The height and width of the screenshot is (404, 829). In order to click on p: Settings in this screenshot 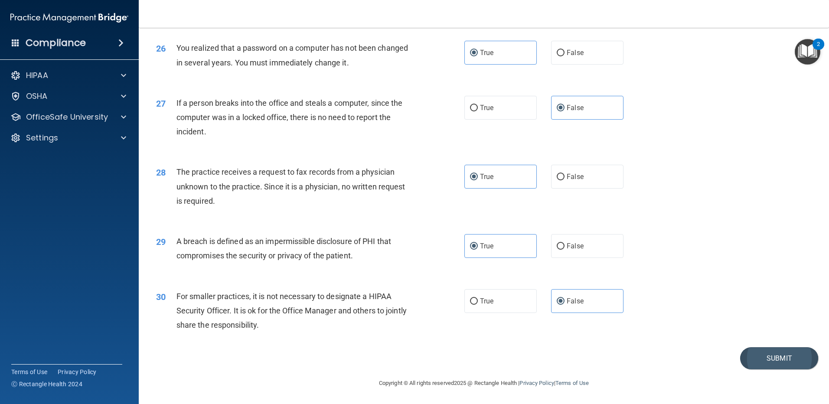, I will do `click(42, 138)`.